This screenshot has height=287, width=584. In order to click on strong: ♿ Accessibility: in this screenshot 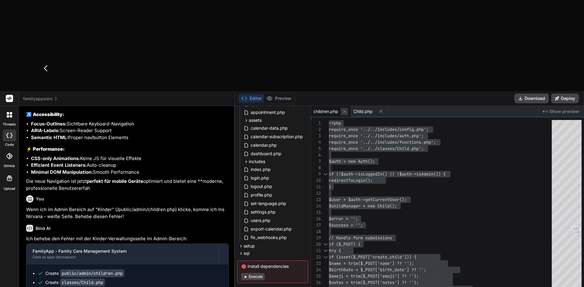, I will do `click(45, 114)`.